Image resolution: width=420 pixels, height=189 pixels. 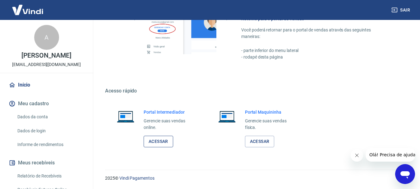 I want to click on a: Início, so click(x=46, y=85).